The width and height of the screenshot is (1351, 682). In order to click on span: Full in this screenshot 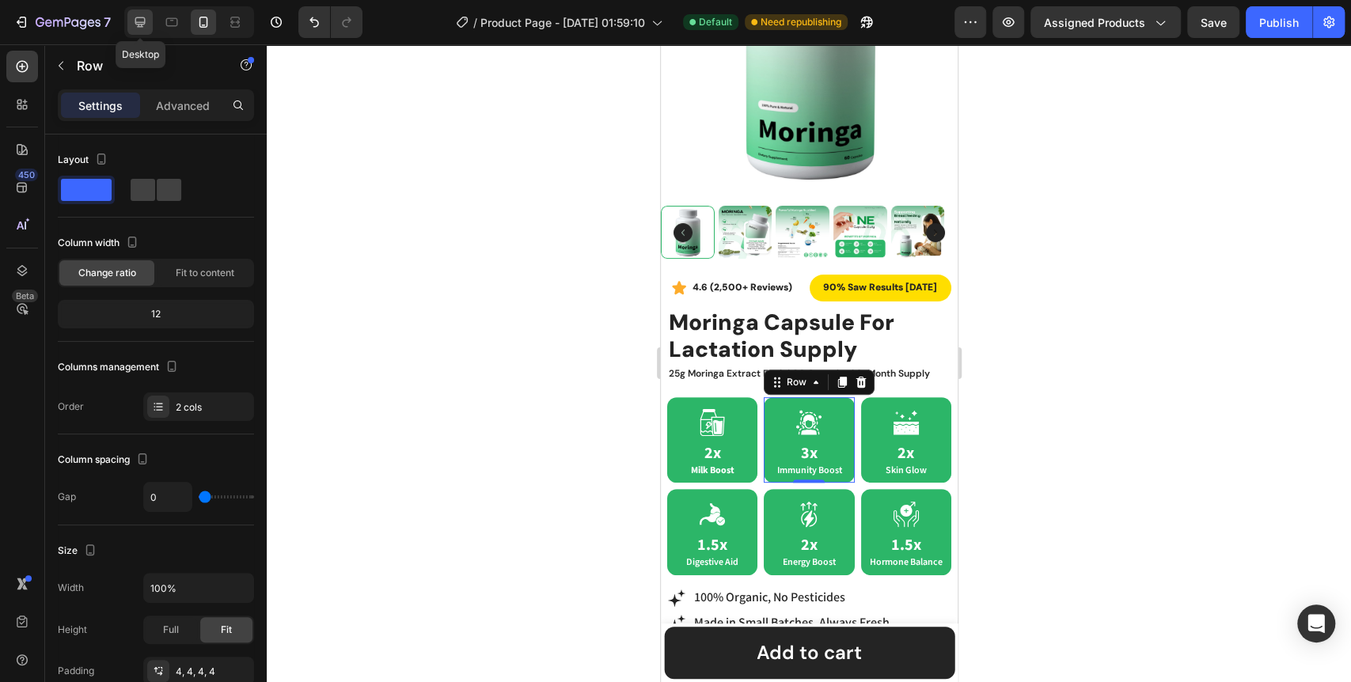, I will do `click(171, 630)`.